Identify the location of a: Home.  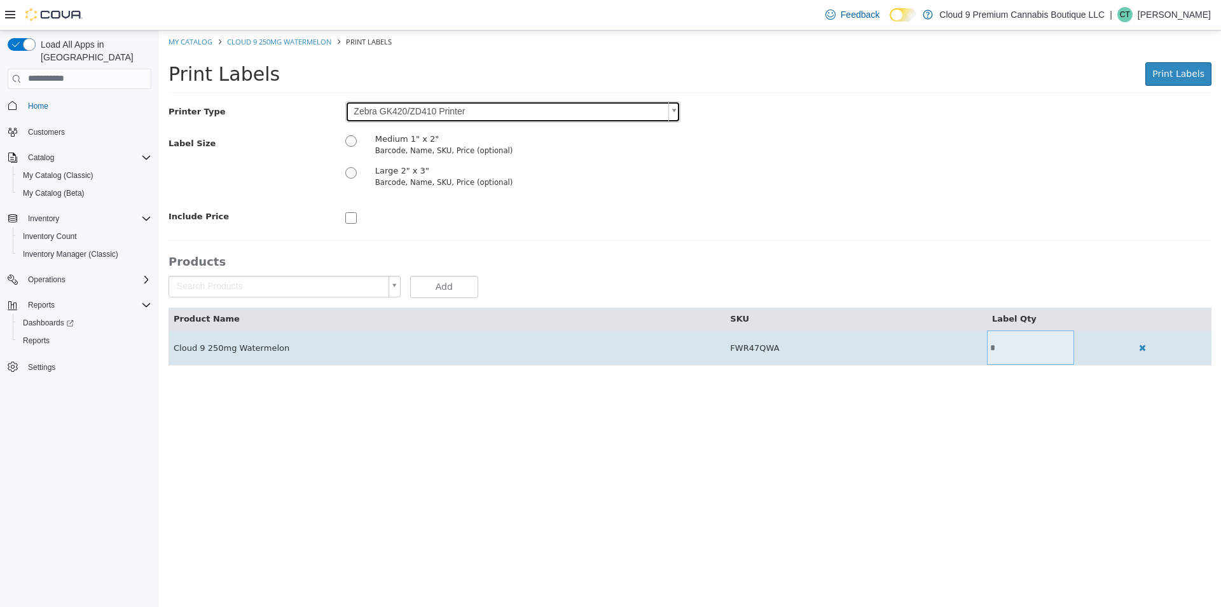
(38, 106).